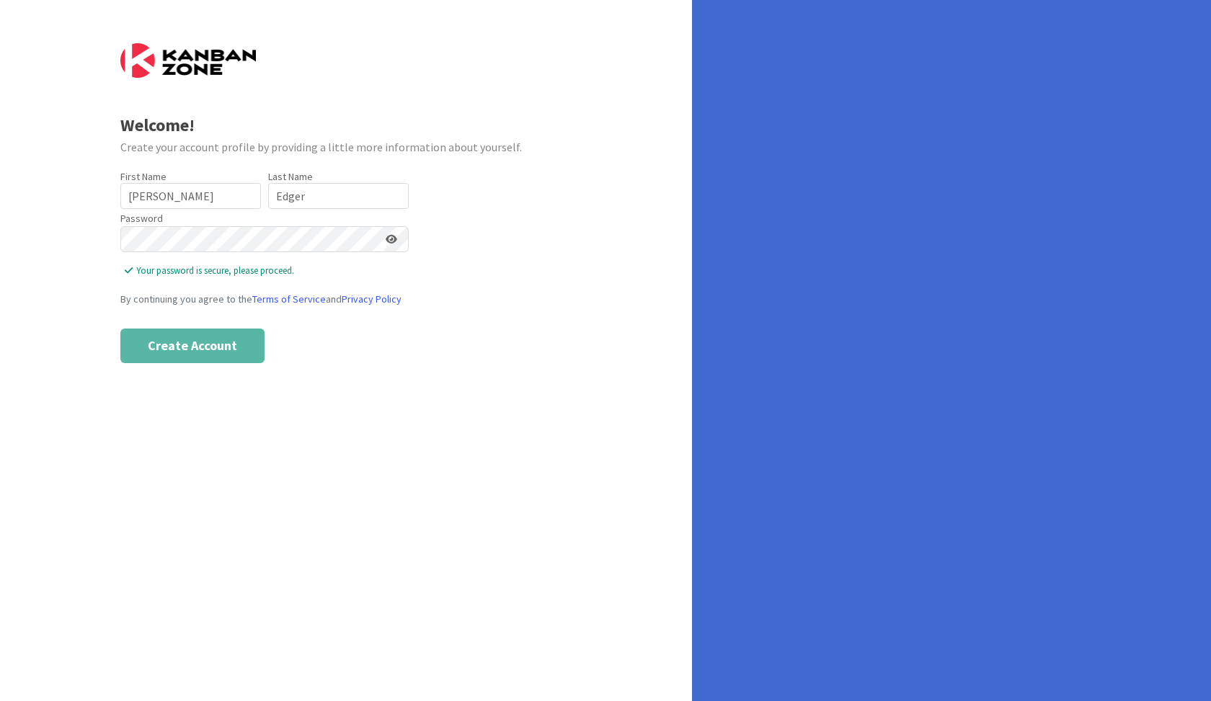 The height and width of the screenshot is (701, 1211). I want to click on img: Kanban Zone, so click(188, 61).